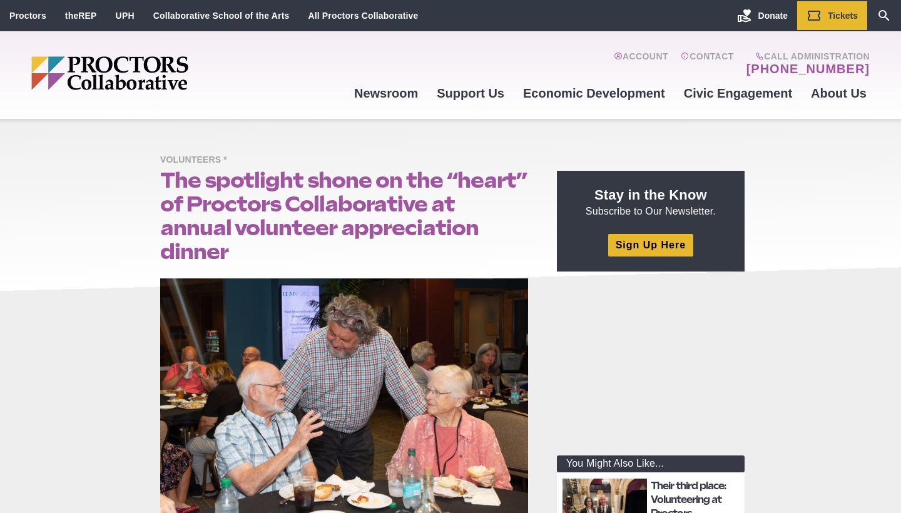 This screenshot has height=513, width=901. I want to click on a: Civic Engagement, so click(737, 93).